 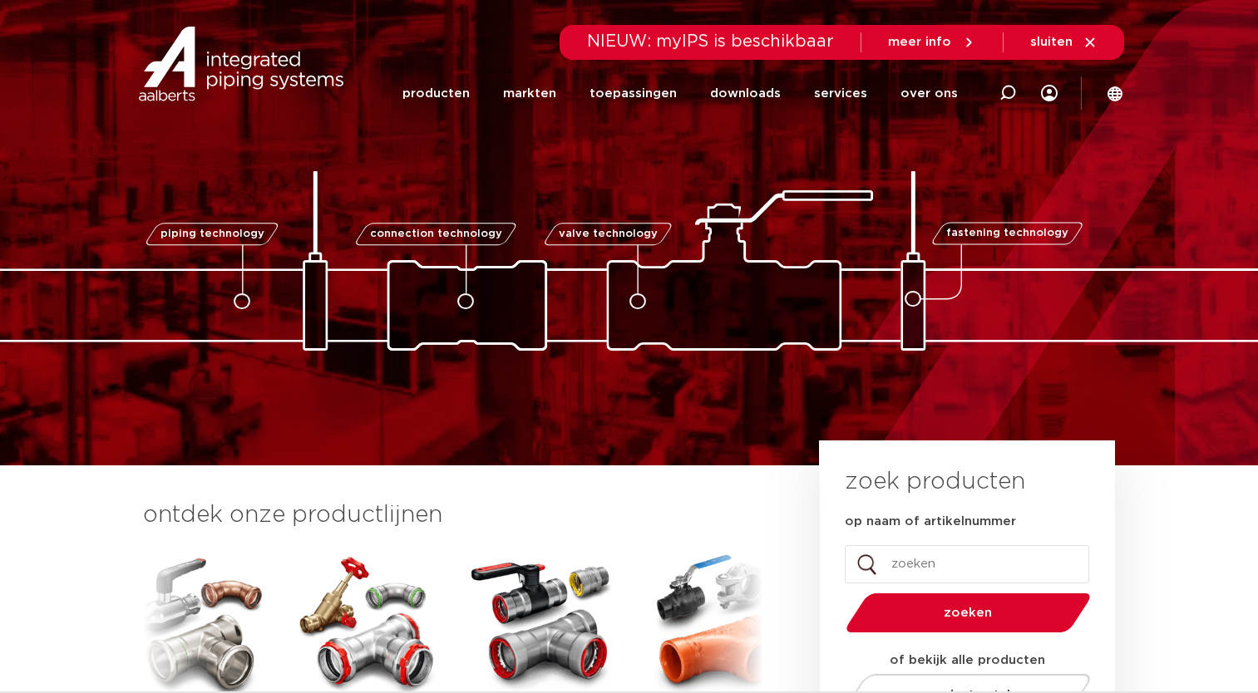 I want to click on span: fastening technology, so click(x=1007, y=234).